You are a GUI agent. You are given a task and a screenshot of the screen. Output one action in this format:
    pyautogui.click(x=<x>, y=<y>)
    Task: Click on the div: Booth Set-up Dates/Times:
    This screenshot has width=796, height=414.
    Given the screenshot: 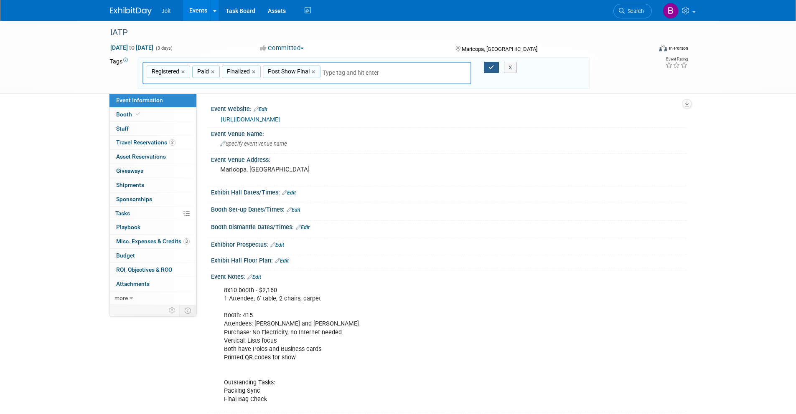 What is the action you would take?
    pyautogui.click(x=449, y=209)
    